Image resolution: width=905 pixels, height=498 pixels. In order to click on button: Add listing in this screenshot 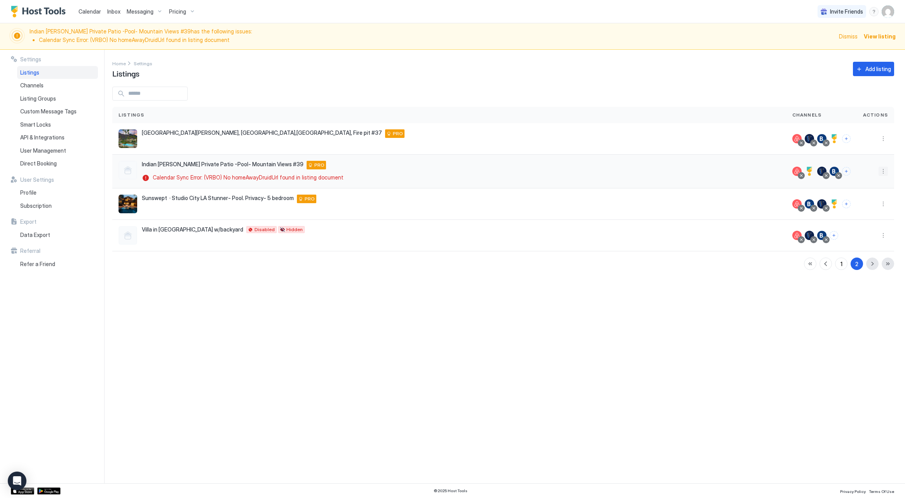, I will do `click(873, 69)`.